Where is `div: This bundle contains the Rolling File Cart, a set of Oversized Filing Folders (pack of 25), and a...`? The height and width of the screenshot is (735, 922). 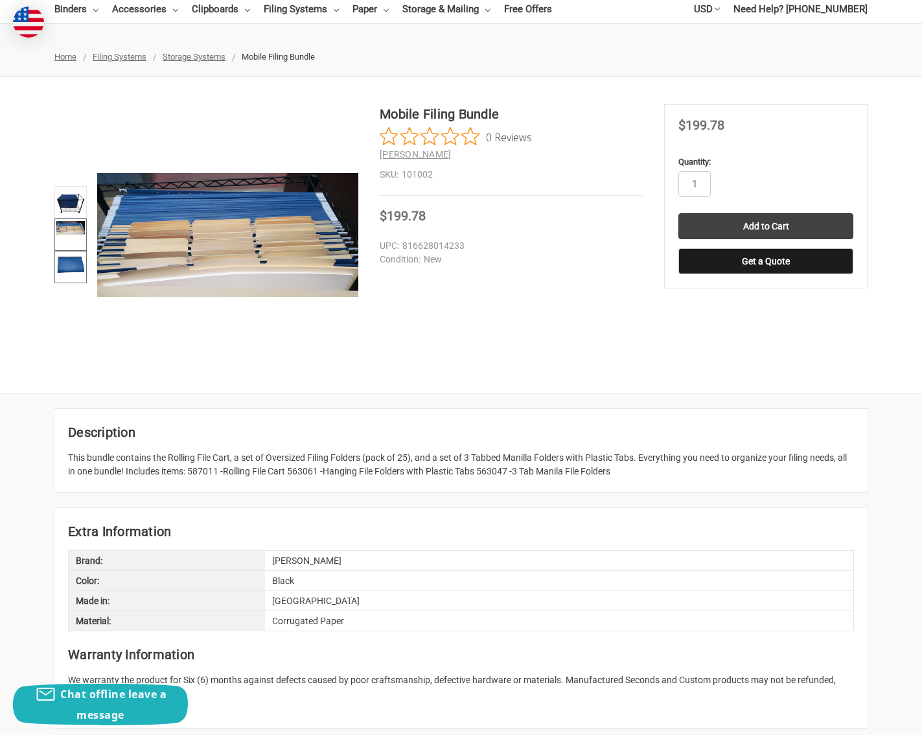
div: This bundle contains the Rolling File Cart, a set of Oversized Filing Folders (pack of 25), and a... is located at coordinates (461, 464).